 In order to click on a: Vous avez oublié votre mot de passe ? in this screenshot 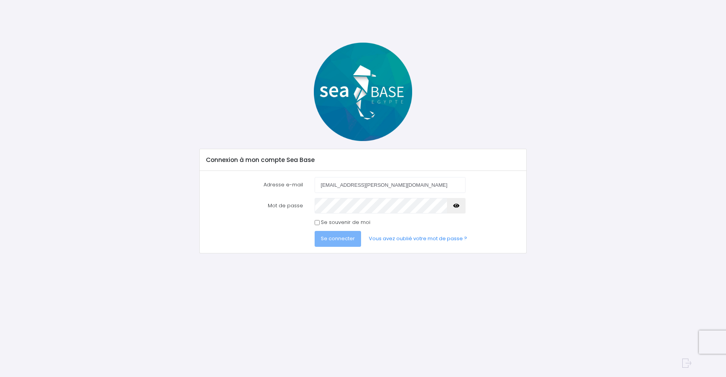, I will do `click(418, 238)`.